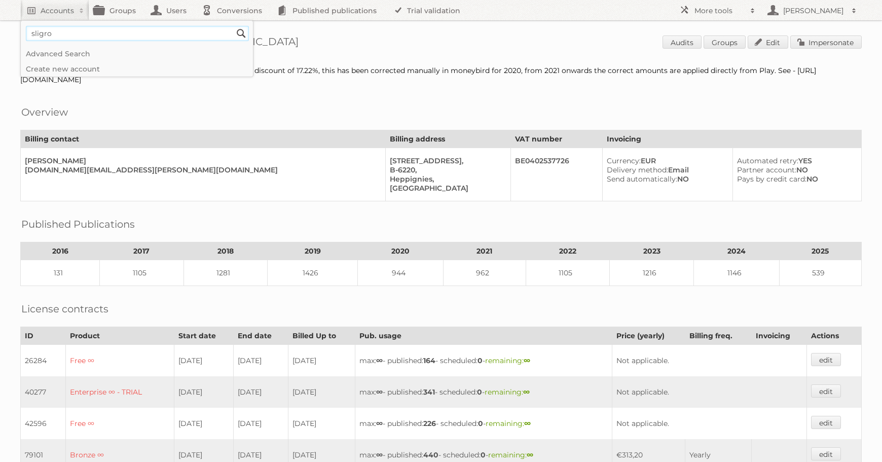 The width and height of the screenshot is (882, 462). I want to click on td: 1281, so click(226, 273).